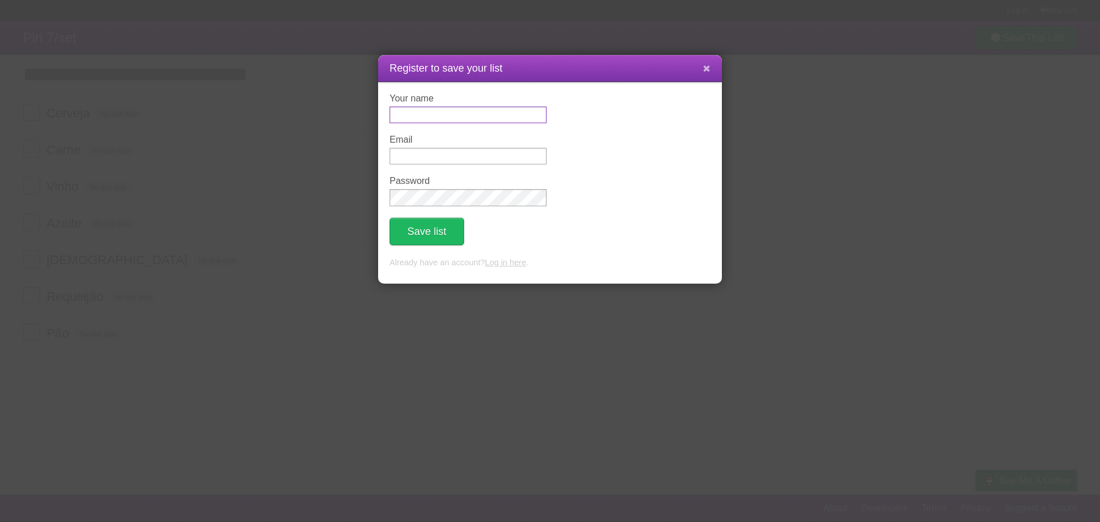  What do you see at coordinates (550, 263) in the screenshot?
I see `p: Already have an account? .` at bounding box center [550, 263].